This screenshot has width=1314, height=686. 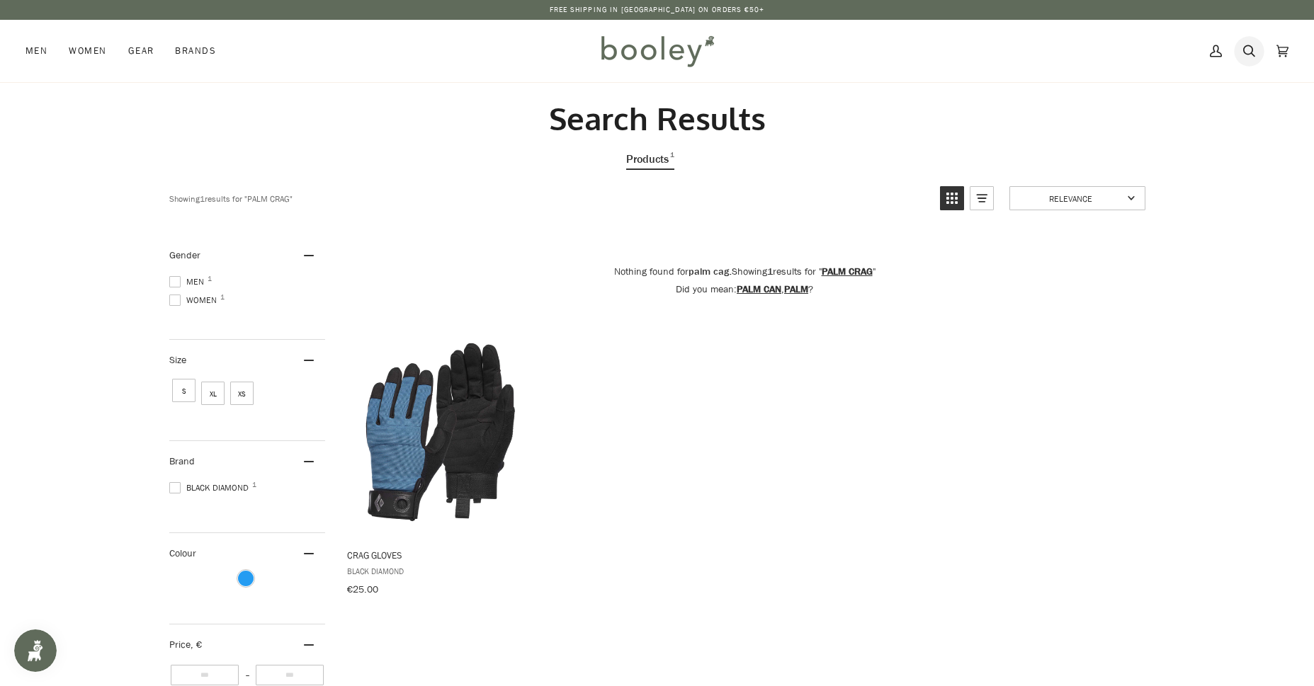 I want to click on input: Minimum value, so click(x=204, y=675).